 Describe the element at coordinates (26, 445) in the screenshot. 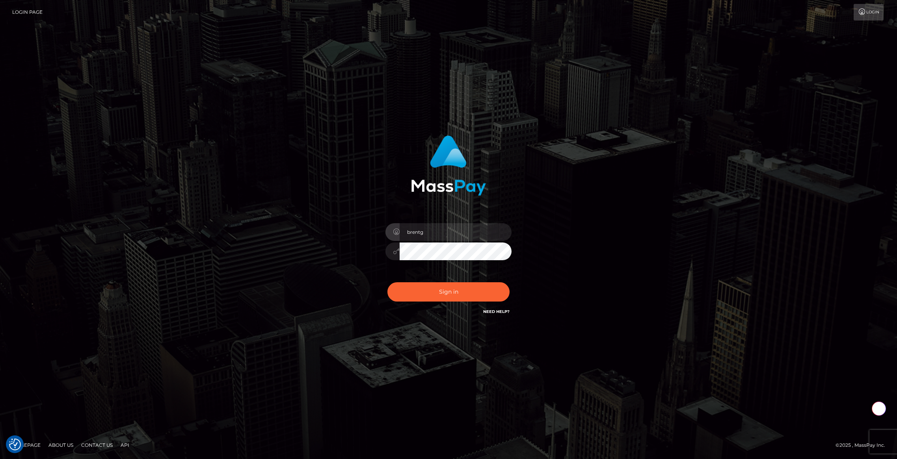

I see `a: Homepage` at that location.